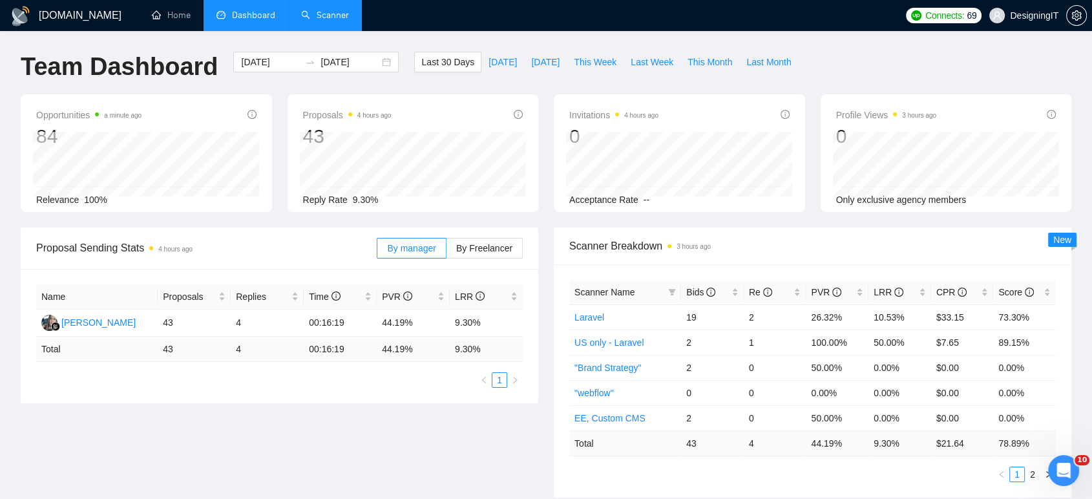 This screenshot has width=1092, height=499. Describe the element at coordinates (652, 62) in the screenshot. I see `span: Last Week` at that location.